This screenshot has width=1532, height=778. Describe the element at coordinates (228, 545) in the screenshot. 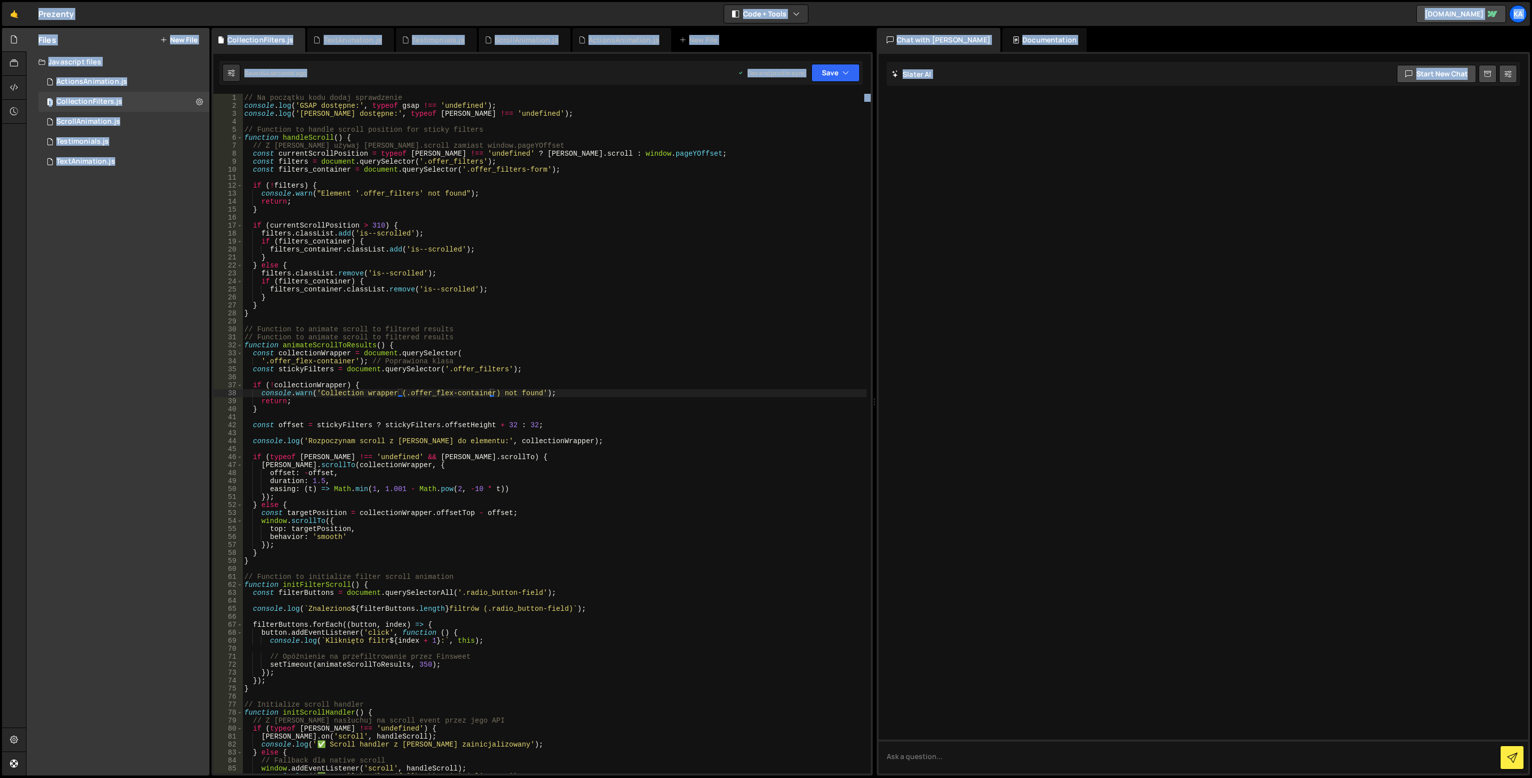

I see `div: 57` at that location.